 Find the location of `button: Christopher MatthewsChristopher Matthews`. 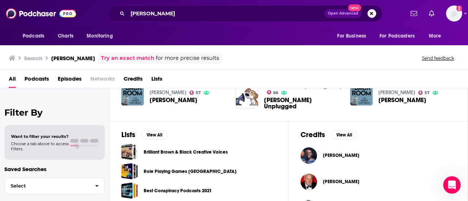

button: Christopher MatthewsChristopher Matthews is located at coordinates (378, 182).